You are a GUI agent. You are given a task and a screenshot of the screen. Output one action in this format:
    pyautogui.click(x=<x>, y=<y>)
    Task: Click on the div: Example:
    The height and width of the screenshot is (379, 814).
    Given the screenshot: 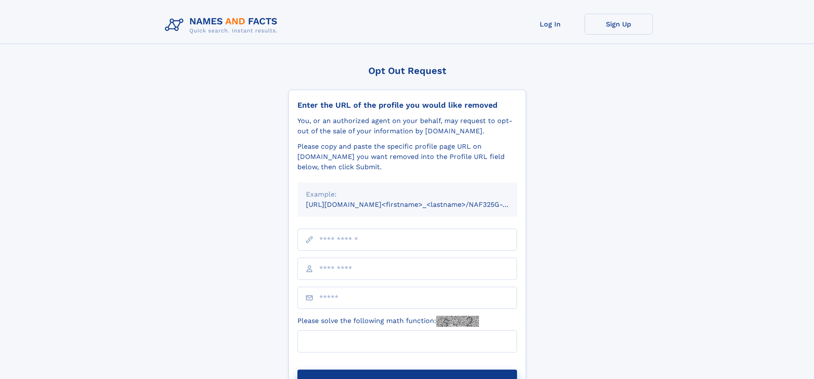 What is the action you would take?
    pyautogui.click(x=407, y=194)
    